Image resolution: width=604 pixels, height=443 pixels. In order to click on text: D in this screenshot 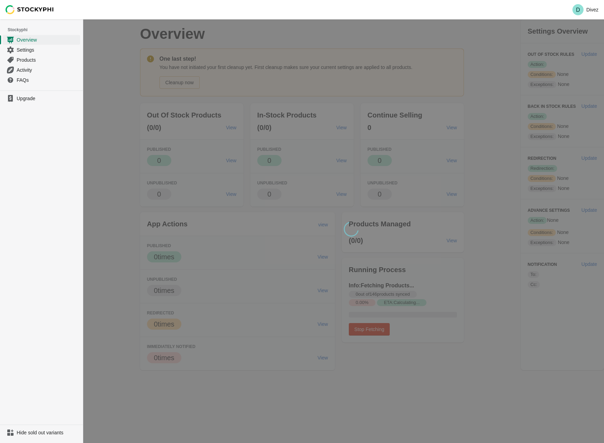, I will do `click(578, 10)`.